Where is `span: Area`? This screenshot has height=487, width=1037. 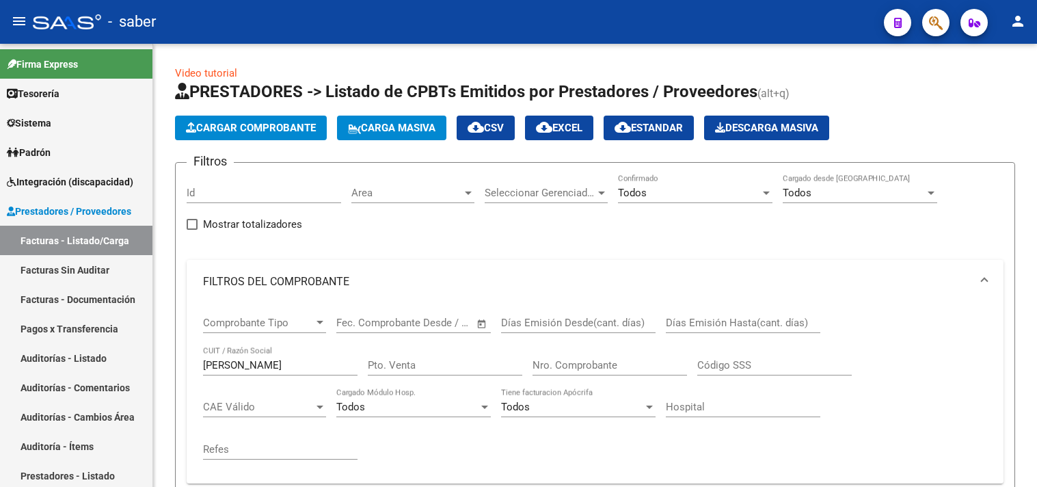
span: Area is located at coordinates (407, 193).